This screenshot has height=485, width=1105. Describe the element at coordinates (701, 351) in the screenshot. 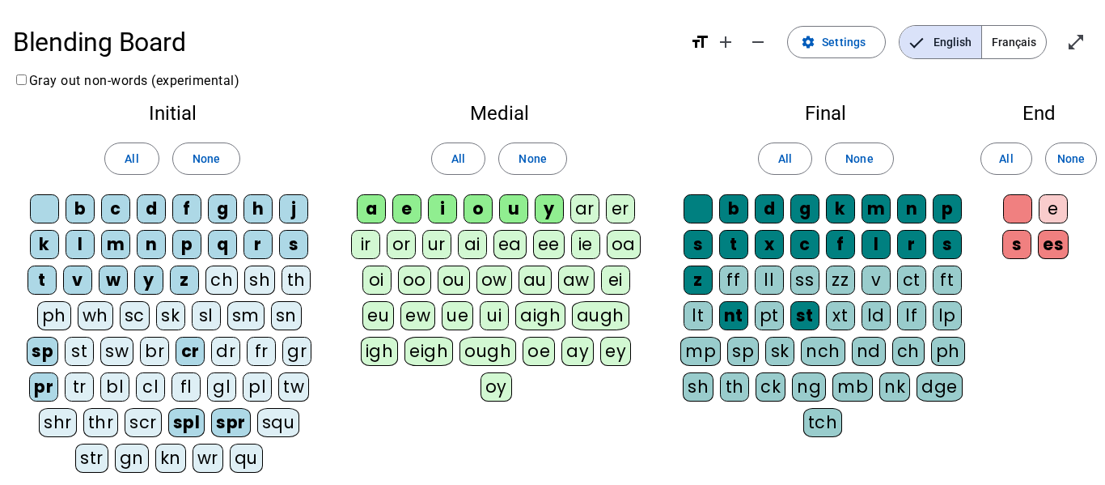

I see `div: mp` at that location.